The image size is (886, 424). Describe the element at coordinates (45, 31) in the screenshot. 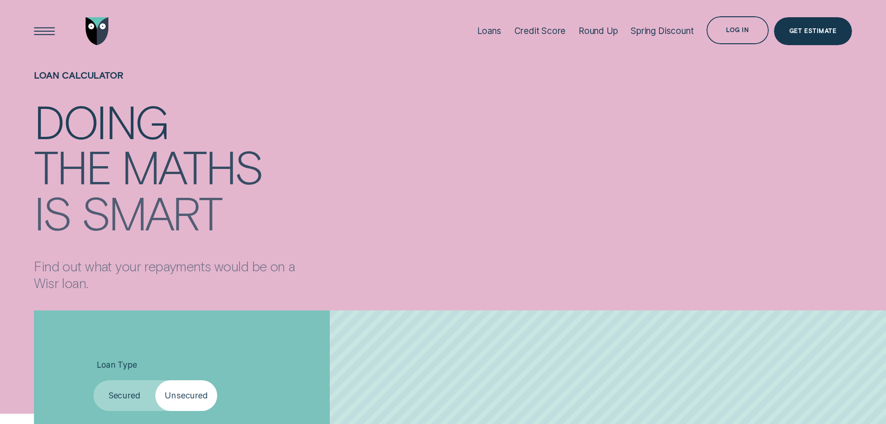

I see `button: Open Menu` at that location.